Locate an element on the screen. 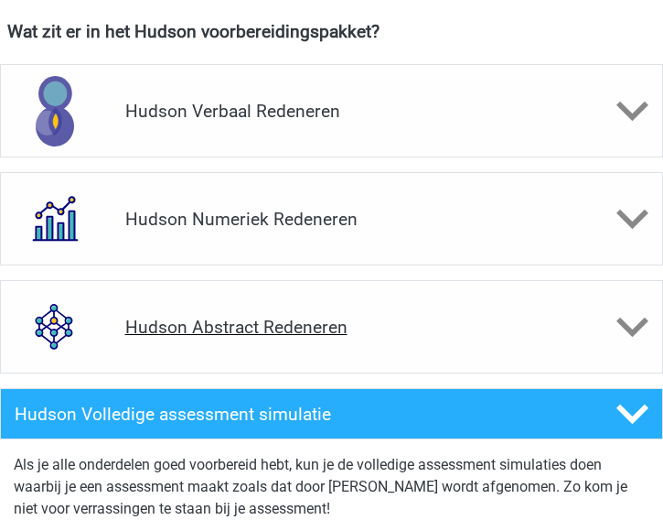  h4: Hudson Verbaal Redeneren is located at coordinates (332, 111).